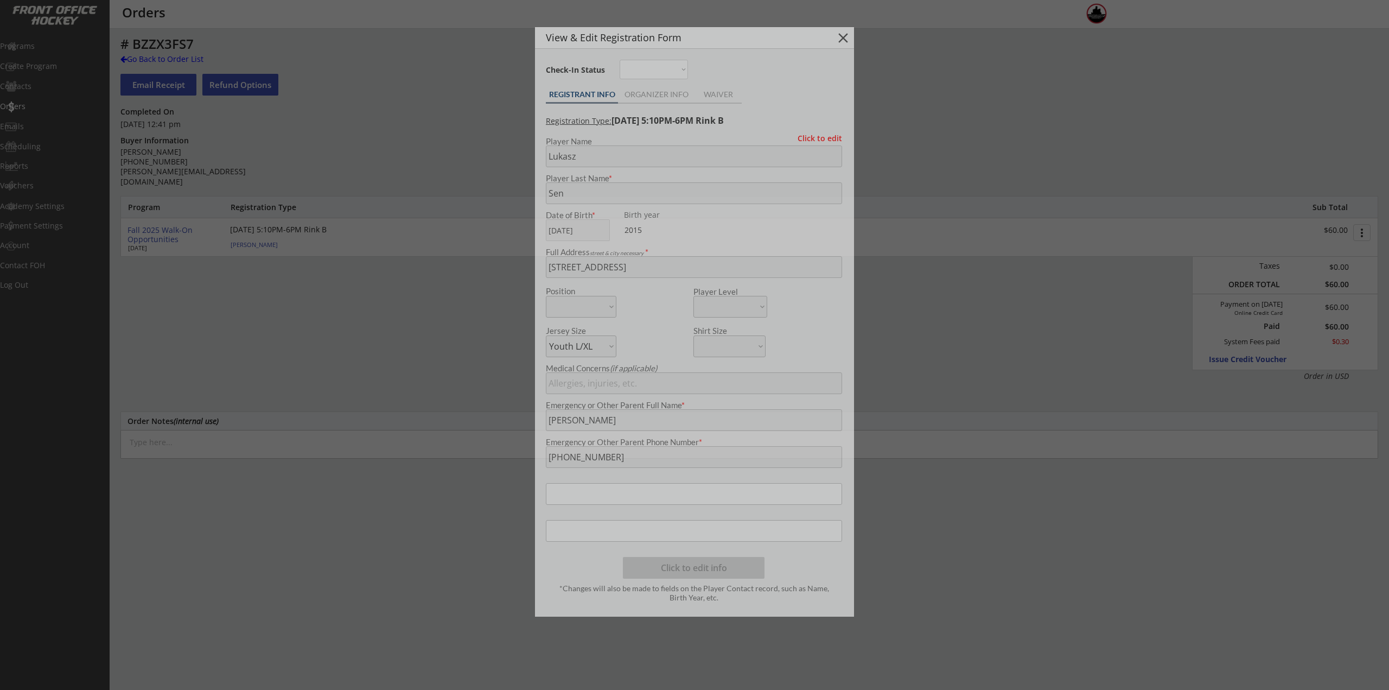  Describe the element at coordinates (694, 141) in the screenshot. I see `div: Player Name` at that location.